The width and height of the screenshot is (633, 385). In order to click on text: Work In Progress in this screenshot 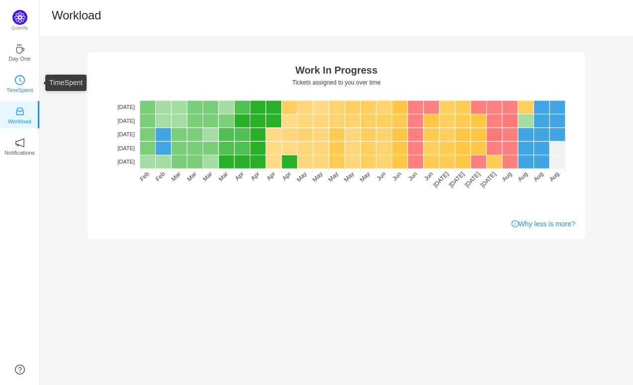, I will do `click(336, 70)`.